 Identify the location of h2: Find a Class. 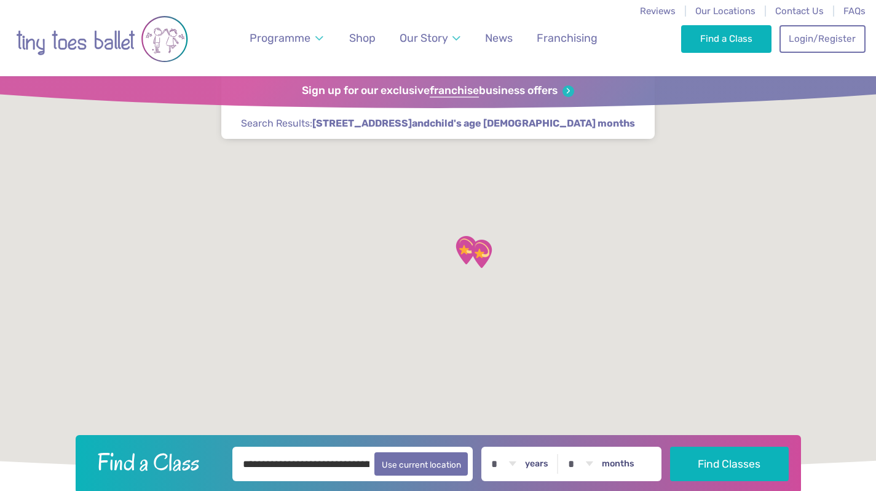
(155, 462).